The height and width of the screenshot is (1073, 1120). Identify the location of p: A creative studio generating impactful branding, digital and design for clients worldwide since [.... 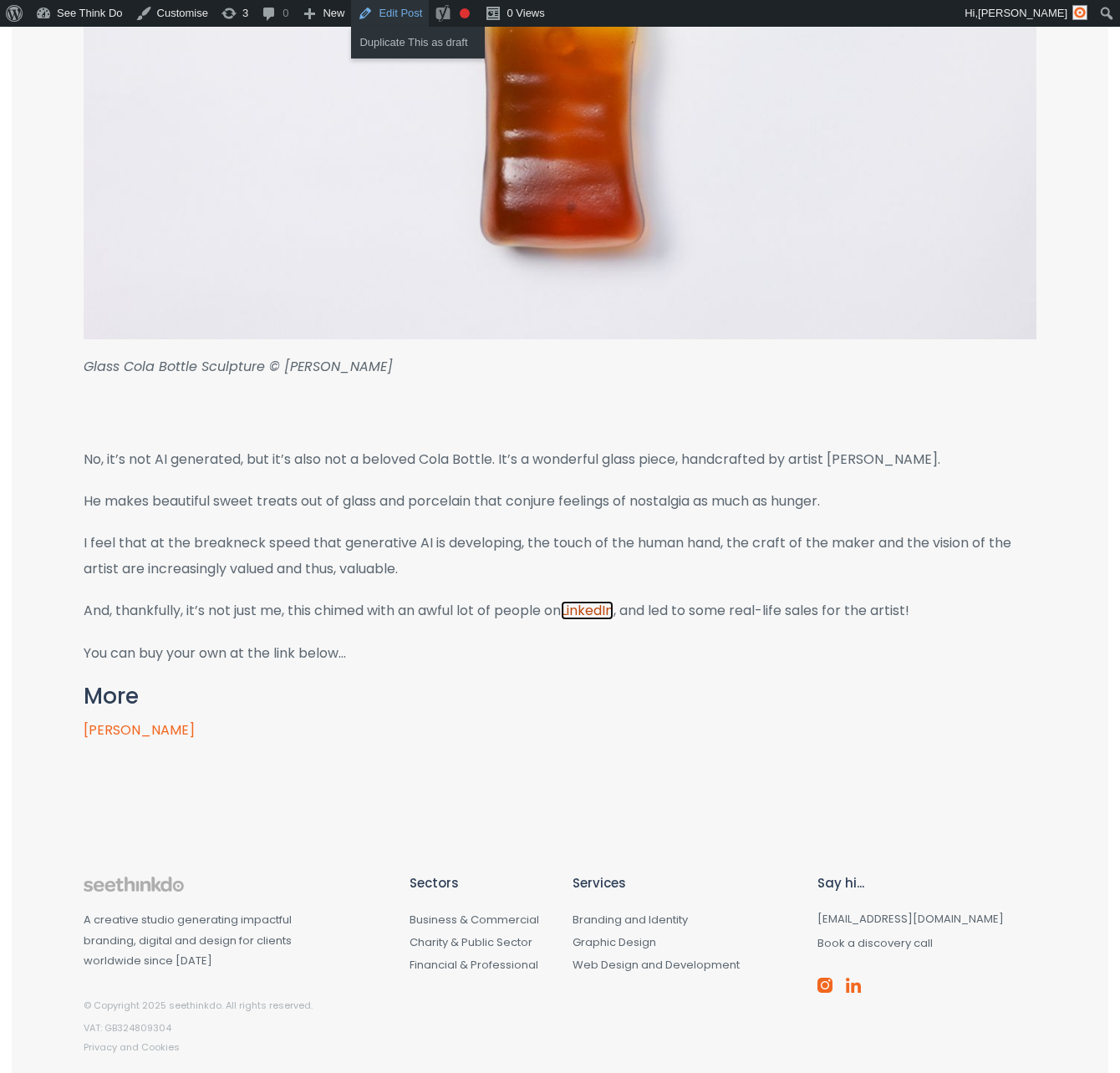
(234, 942).